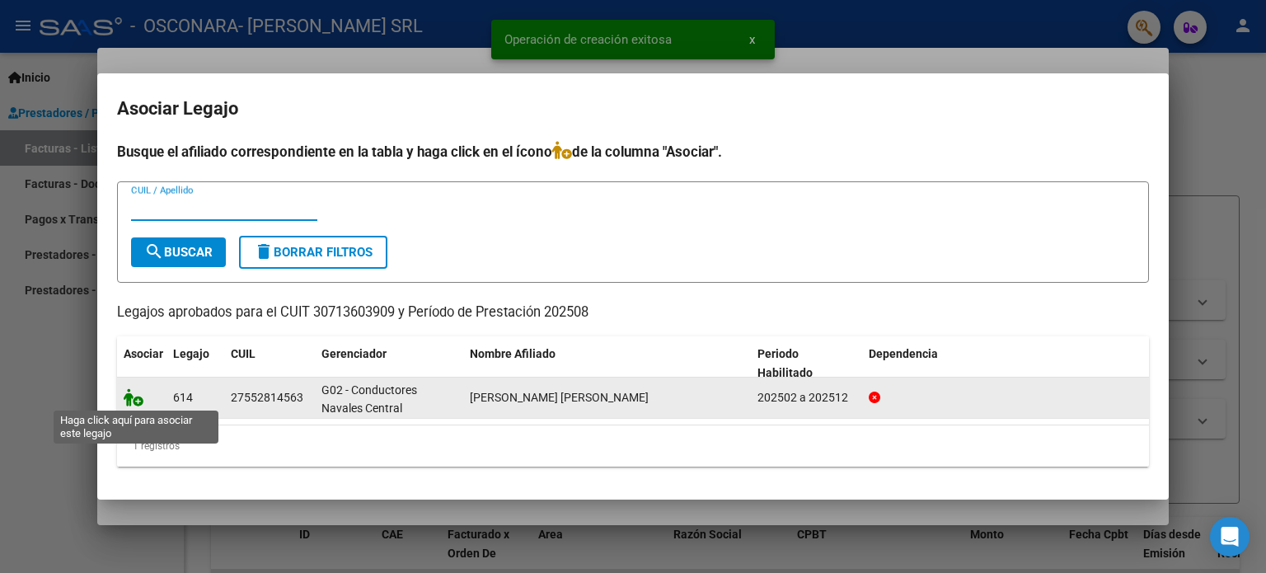 Image resolution: width=1266 pixels, height=573 pixels. Describe the element at coordinates (1005, 363) in the screenshot. I see `datatable-header-cell: Dependencia` at that location.